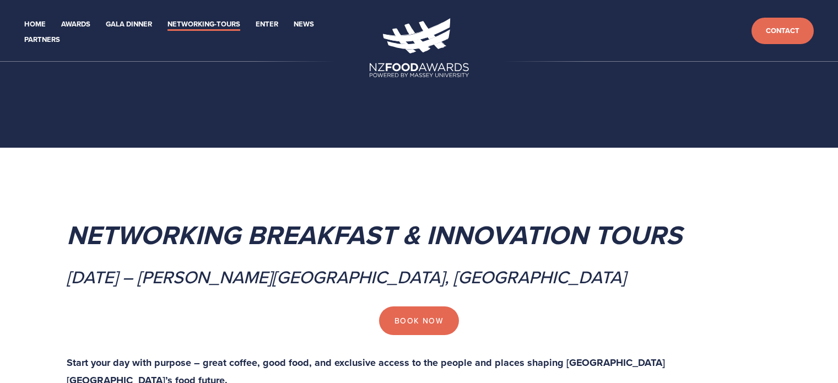 This screenshot has width=838, height=383. What do you see at coordinates (782, 31) in the screenshot?
I see `a: Contact` at bounding box center [782, 31].